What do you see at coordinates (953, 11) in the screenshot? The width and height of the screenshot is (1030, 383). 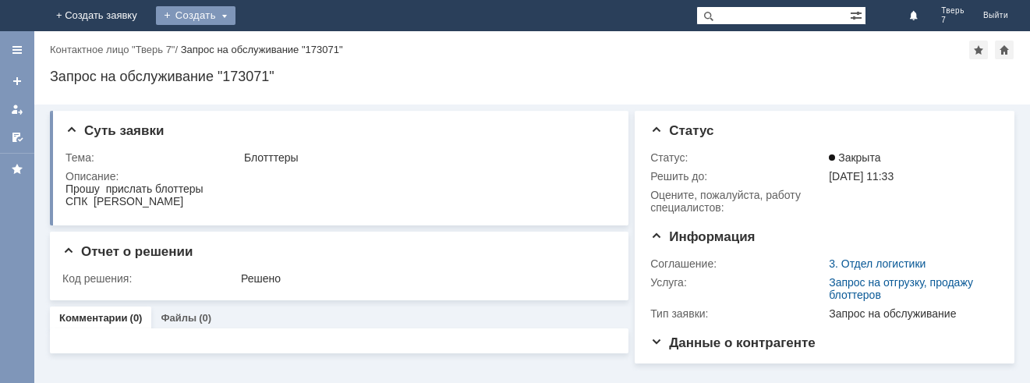 I see `span: Тверь` at bounding box center [953, 11].